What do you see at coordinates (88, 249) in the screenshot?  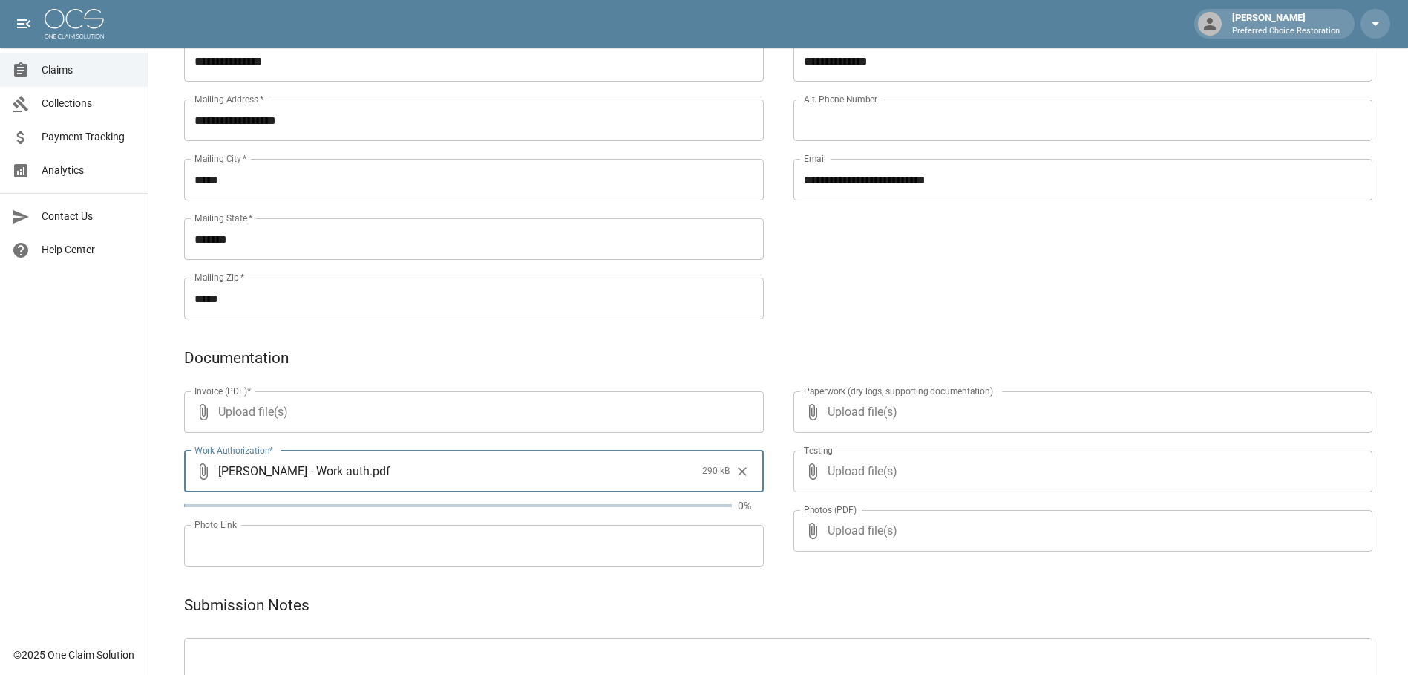 I see `span: Help Center` at bounding box center [88, 249].